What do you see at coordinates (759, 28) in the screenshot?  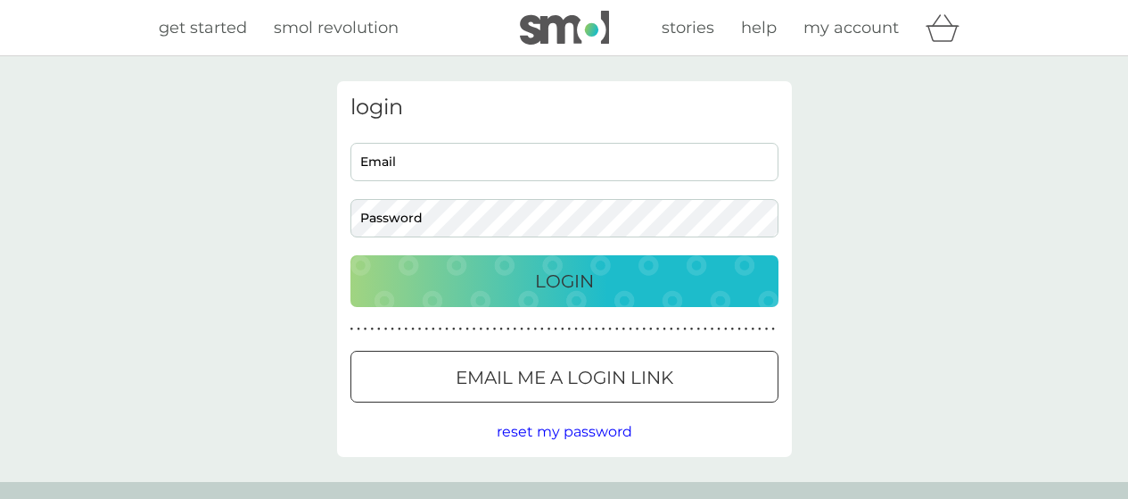 I see `a: help` at bounding box center [759, 28].